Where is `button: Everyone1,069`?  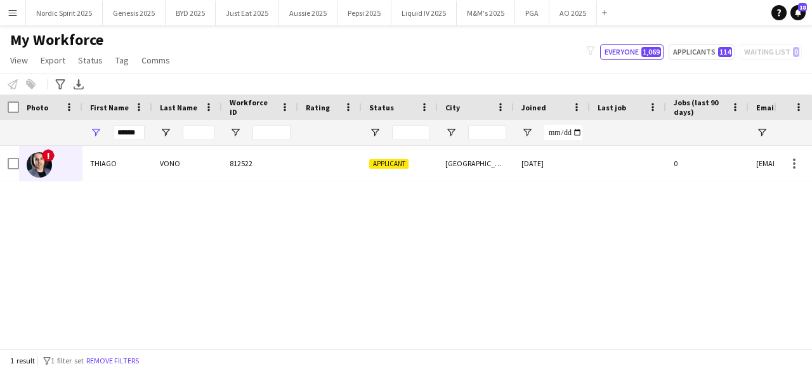
button: Everyone1,069 is located at coordinates (632, 52).